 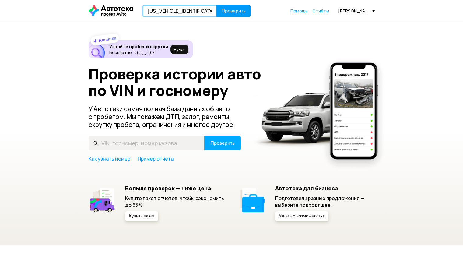 What do you see at coordinates (165, 116) in the screenshot?
I see `p: У Автотеки самая полная база данных об авто с пробегом. Мы покажем ДТП, залог, ремонты, скрутку п...` at bounding box center [165, 116].